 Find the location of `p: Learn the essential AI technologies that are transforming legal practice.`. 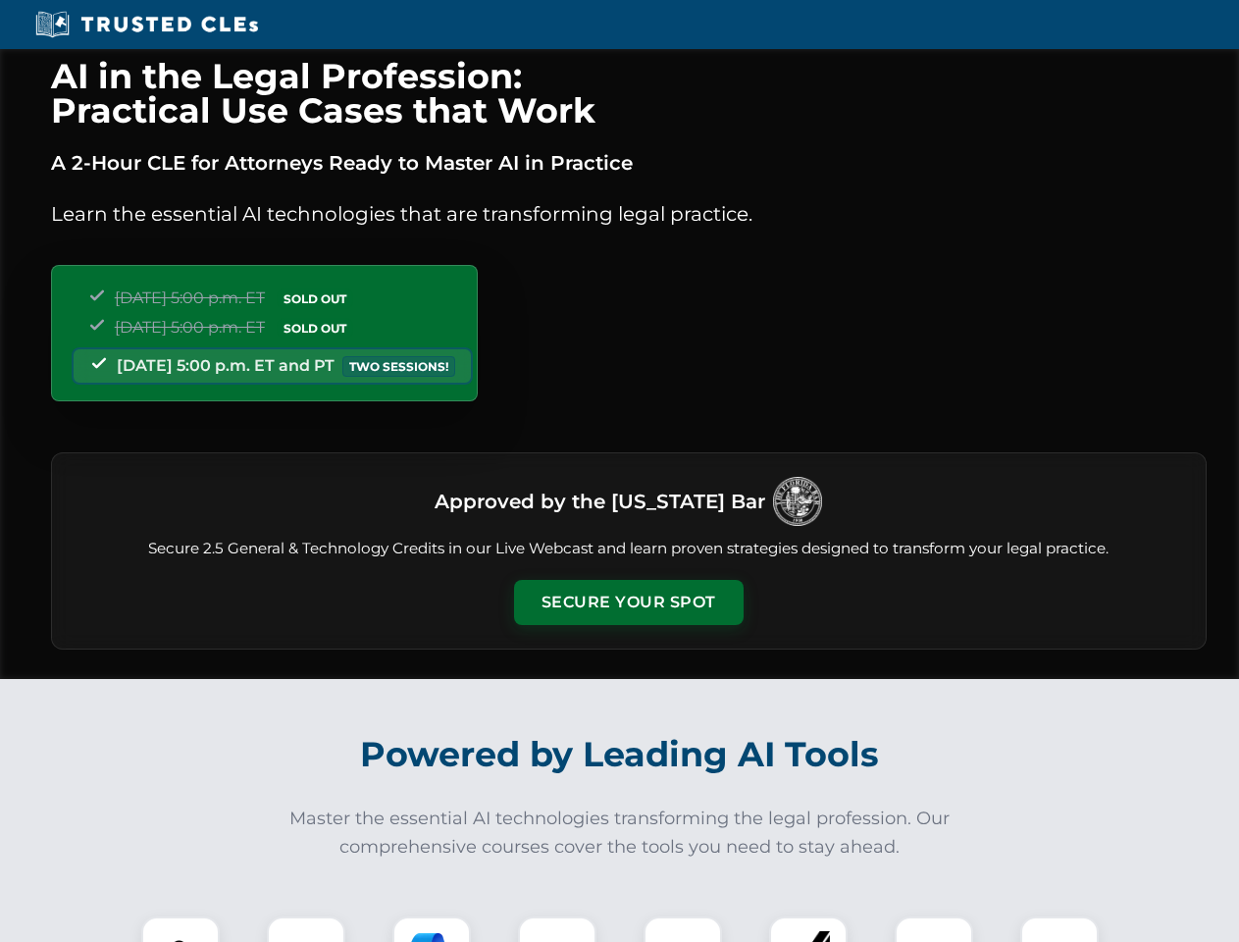

p: Learn the essential AI technologies that are transforming legal practice. is located at coordinates (629, 214).